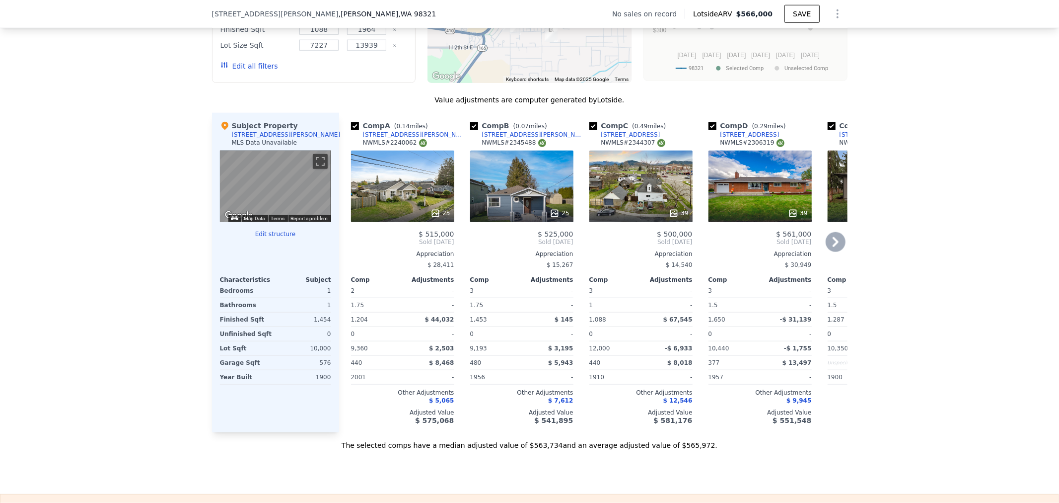 The image size is (1059, 503). I want to click on a: Open this area in Google Maps (opens a new window), so click(446, 76).